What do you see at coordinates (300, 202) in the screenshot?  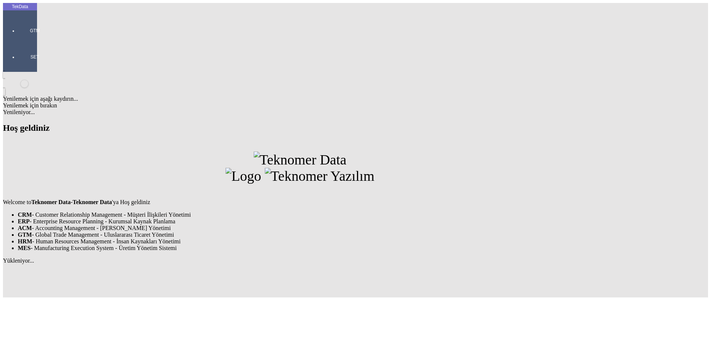 I see `p: Welcome to - 'ya Hoş geldiniz` at bounding box center [300, 202].